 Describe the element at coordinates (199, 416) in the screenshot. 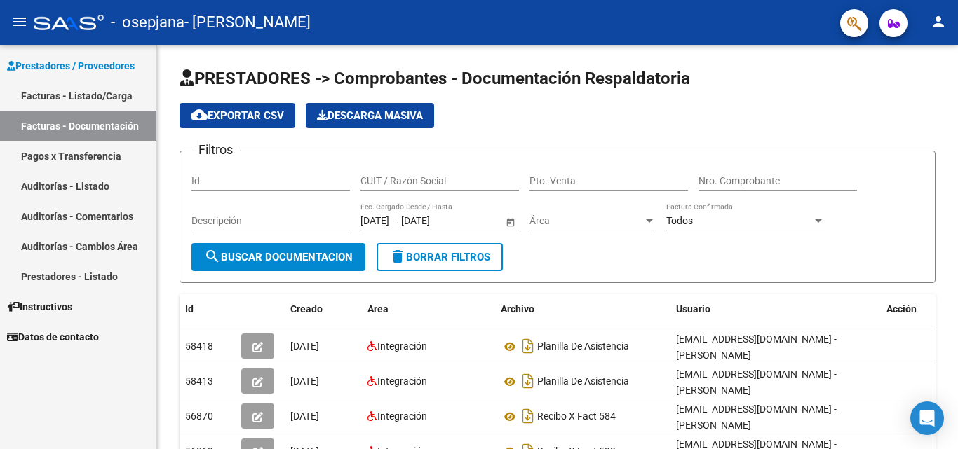

I see `span: 56870` at that location.